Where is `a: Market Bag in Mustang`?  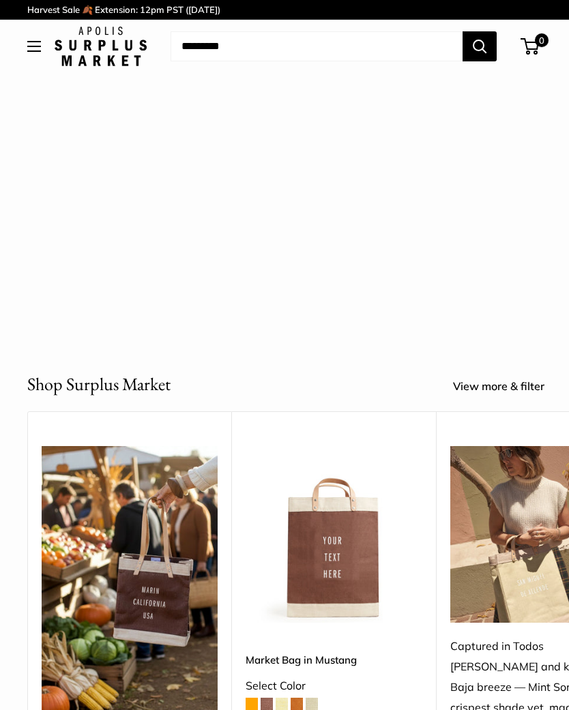
a: Market Bag in Mustang is located at coordinates (333, 659).